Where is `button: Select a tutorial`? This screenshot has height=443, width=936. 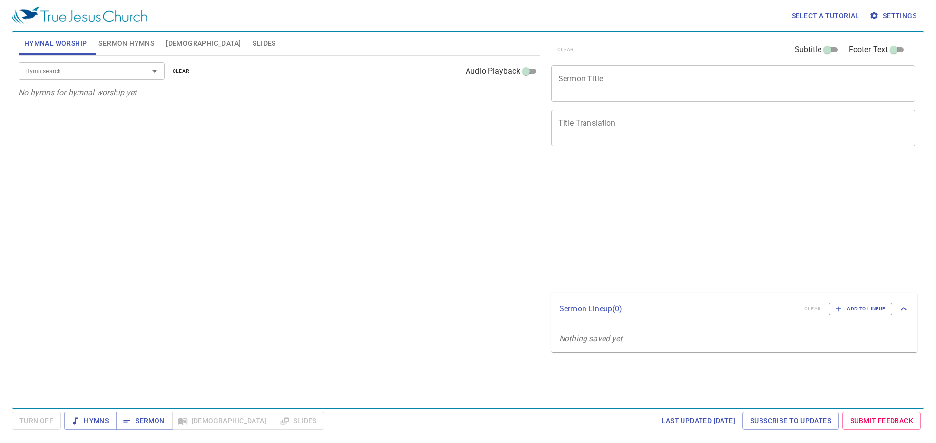 button: Select a tutorial is located at coordinates (825, 16).